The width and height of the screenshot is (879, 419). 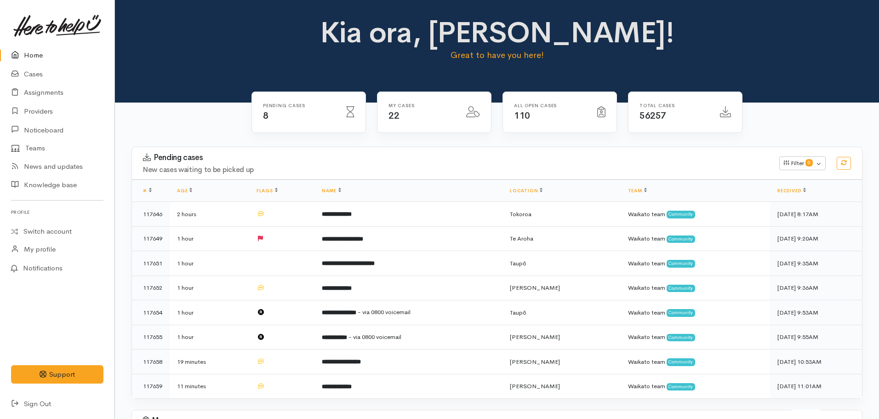 What do you see at coordinates (57, 374) in the screenshot?
I see `button: Support` at bounding box center [57, 374].